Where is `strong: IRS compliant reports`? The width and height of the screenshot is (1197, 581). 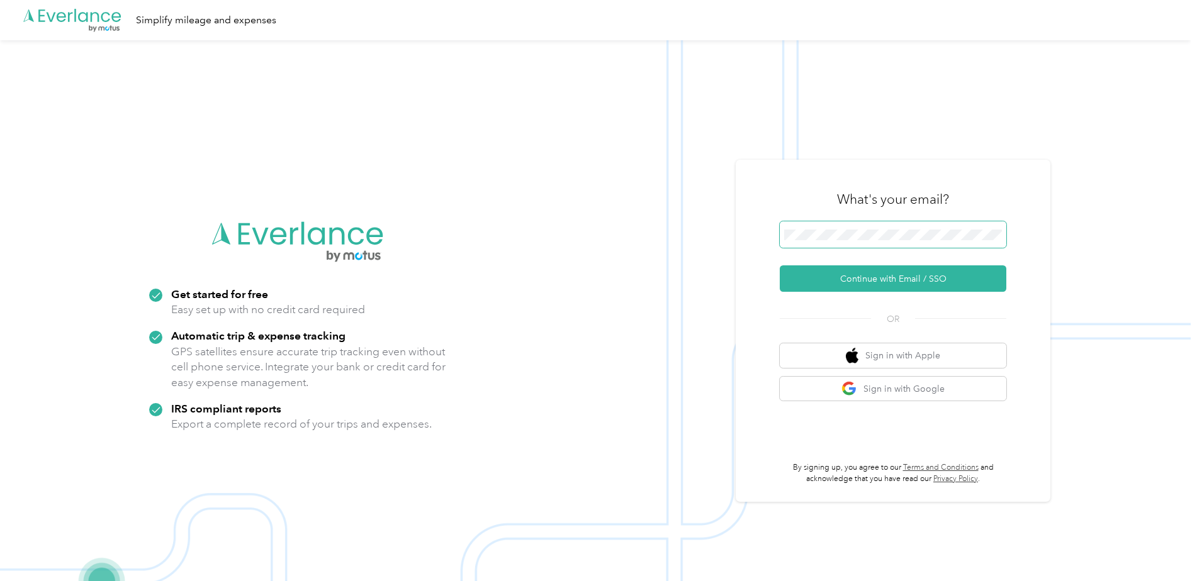 strong: IRS compliant reports is located at coordinates (226, 408).